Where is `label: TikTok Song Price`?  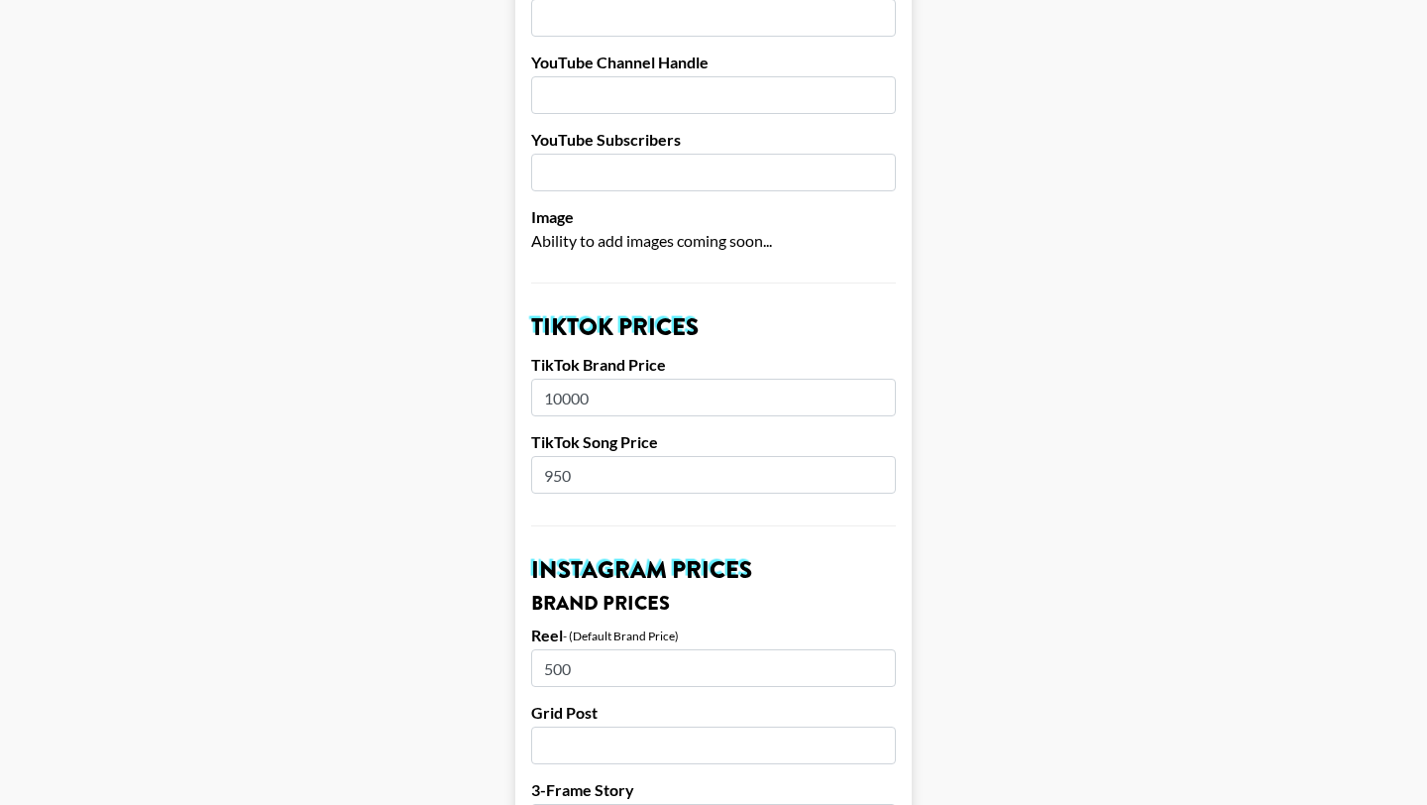
label: TikTok Song Price is located at coordinates (714, 442).